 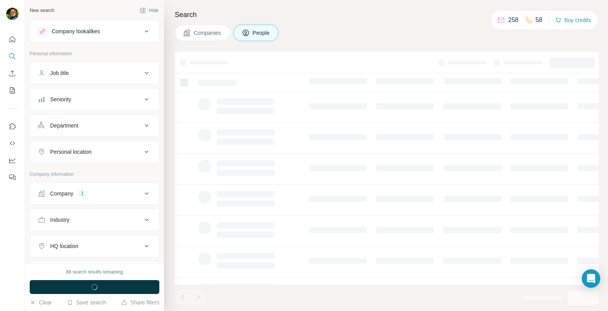 I want to click on button: Job title, so click(x=95, y=73).